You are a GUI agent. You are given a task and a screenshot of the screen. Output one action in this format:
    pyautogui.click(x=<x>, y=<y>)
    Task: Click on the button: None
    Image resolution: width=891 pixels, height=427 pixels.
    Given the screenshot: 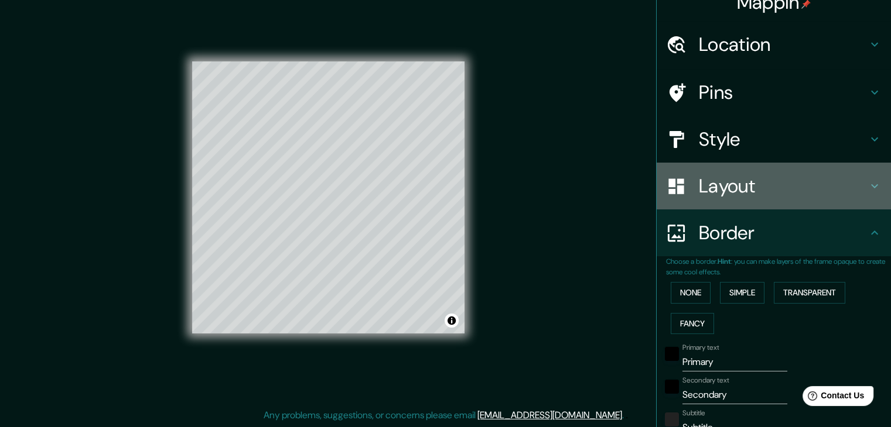 What is the action you would take?
    pyautogui.click(x=690, y=293)
    